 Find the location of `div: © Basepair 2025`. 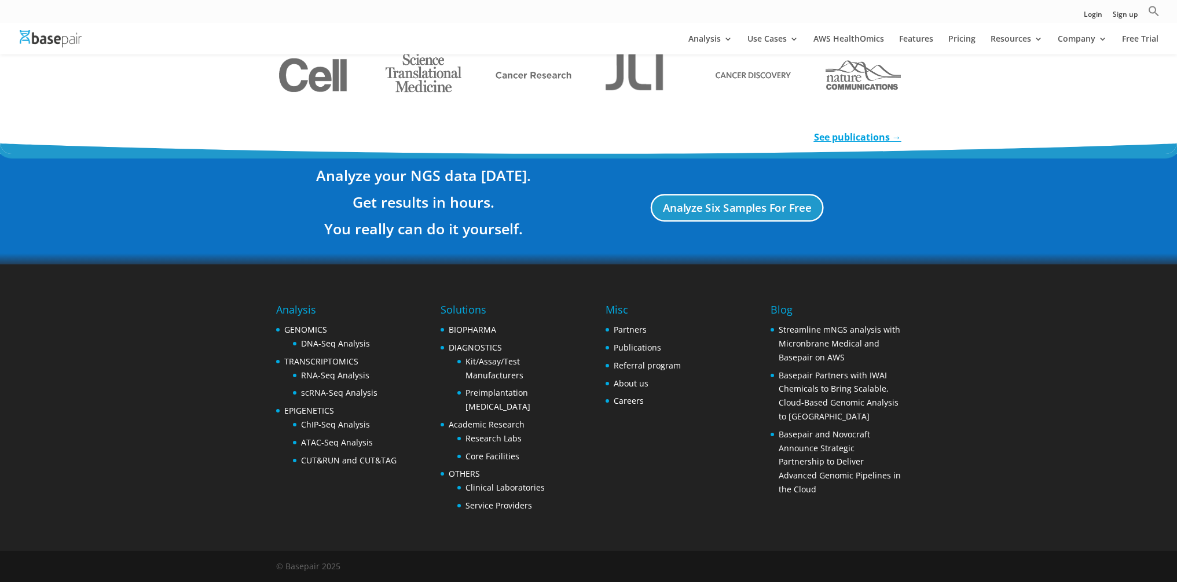

div: © Basepair 2025 is located at coordinates (308, 570).